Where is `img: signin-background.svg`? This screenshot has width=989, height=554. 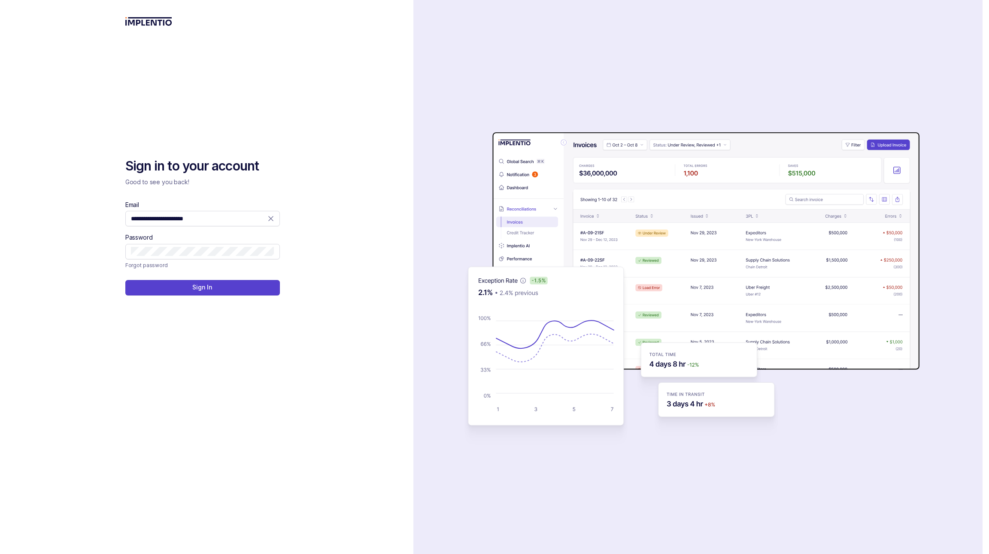
img: signin-background.svg is located at coordinates (680, 277).